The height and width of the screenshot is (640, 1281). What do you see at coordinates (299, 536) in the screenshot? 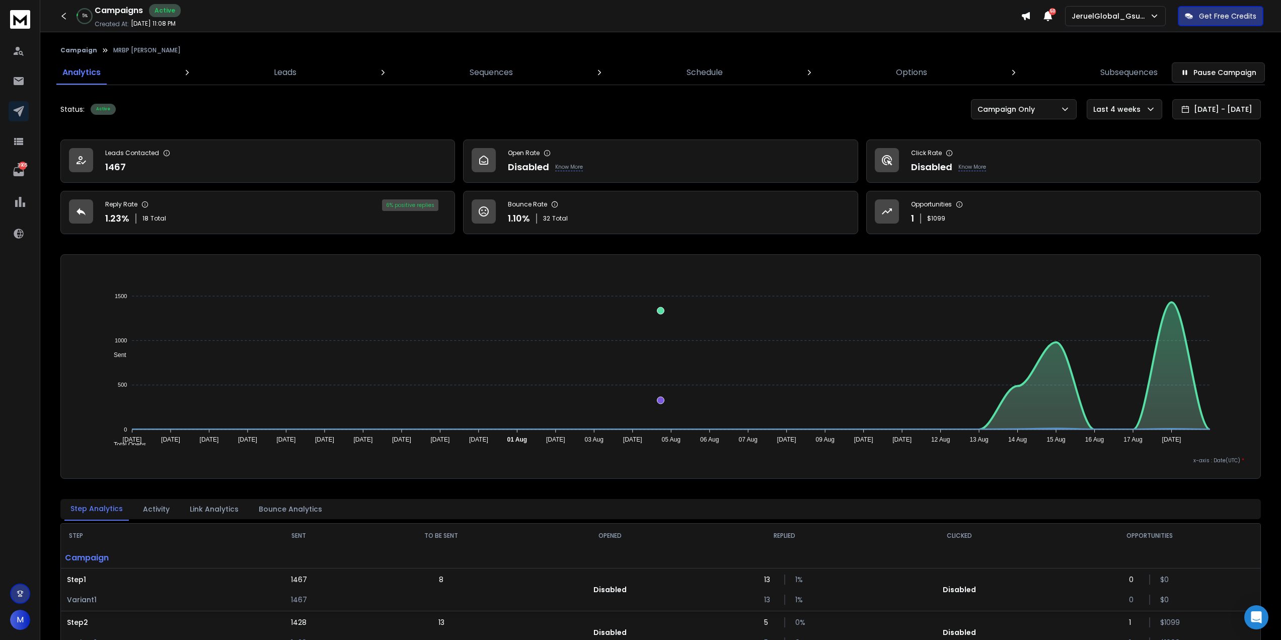
I see `th: SENT` at bounding box center [299, 536].